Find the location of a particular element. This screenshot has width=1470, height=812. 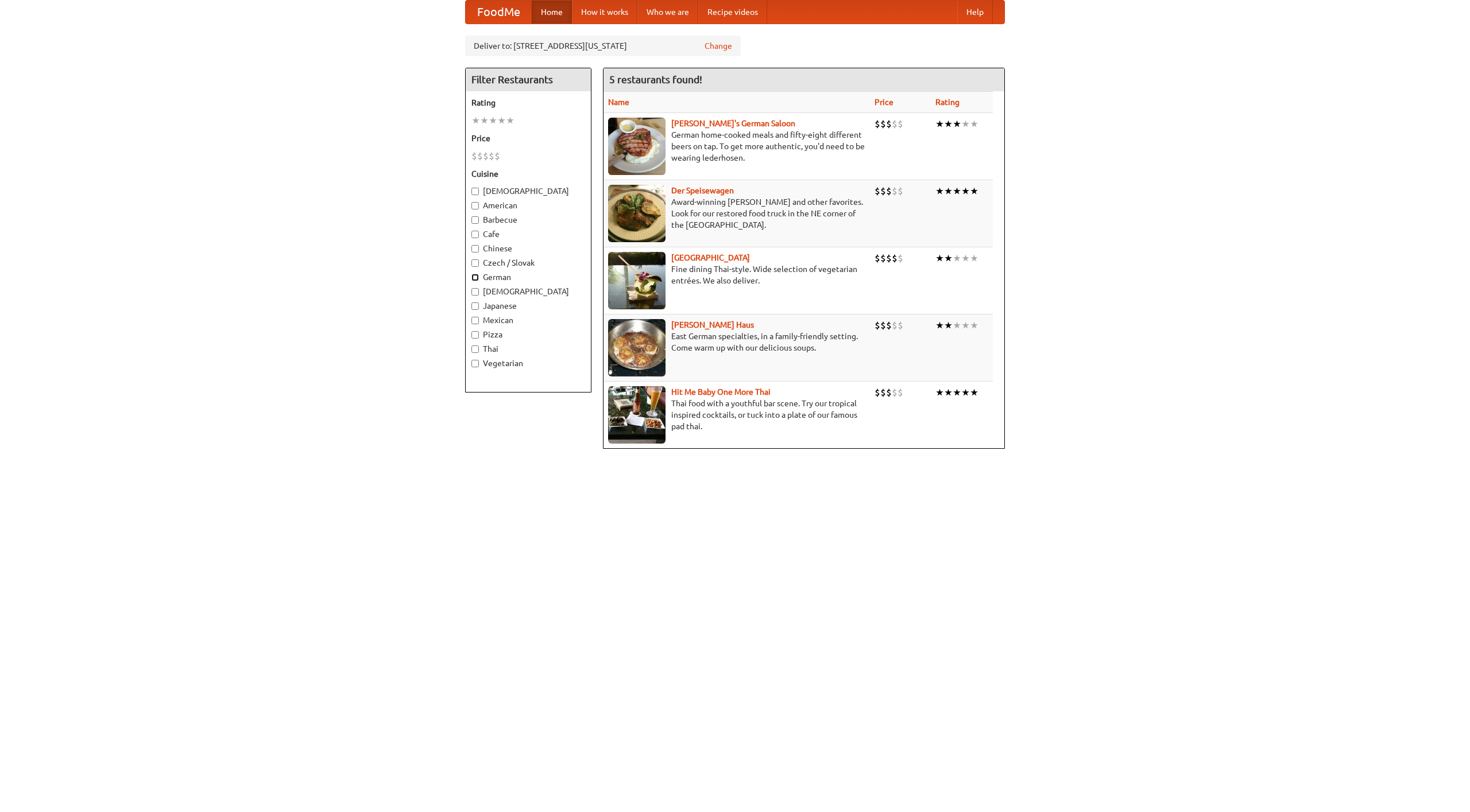

ng-pluralize: 5 restaurants found! is located at coordinates (656, 79).